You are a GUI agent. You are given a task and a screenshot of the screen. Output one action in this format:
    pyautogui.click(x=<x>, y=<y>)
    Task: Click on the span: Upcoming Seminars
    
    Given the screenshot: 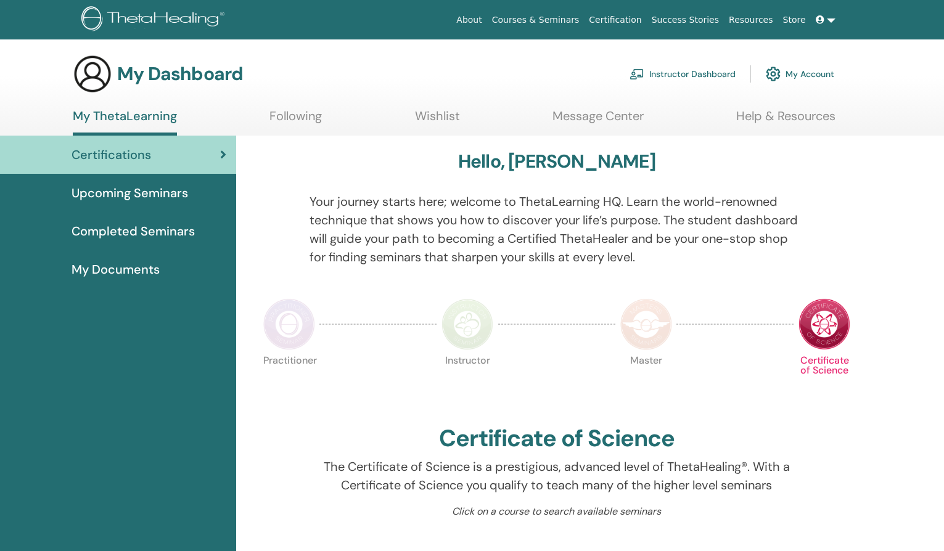 What is the action you would take?
    pyautogui.click(x=129, y=193)
    